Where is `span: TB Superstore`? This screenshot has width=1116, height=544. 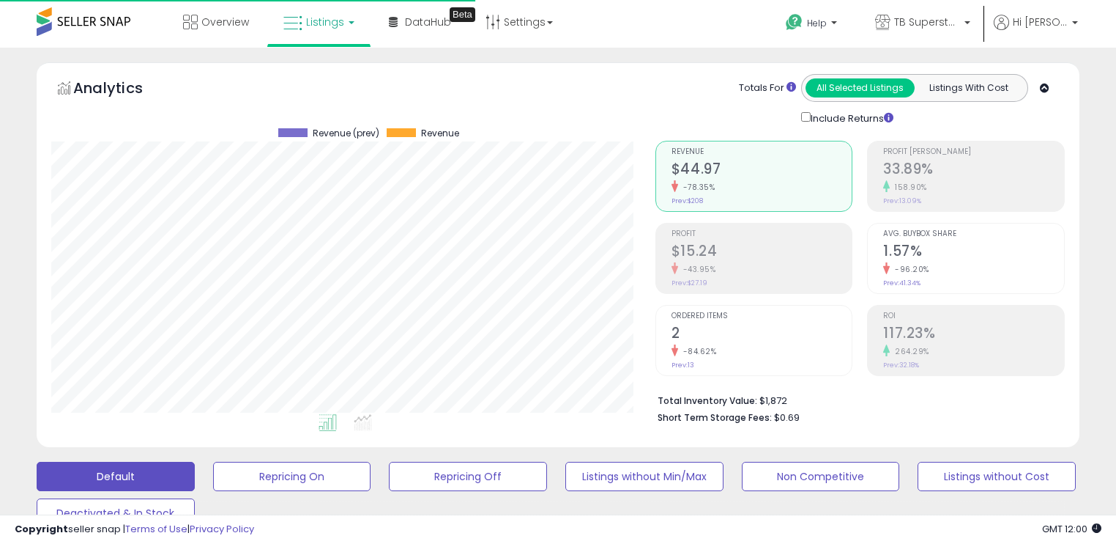 span: TB Superstore is located at coordinates (927, 22).